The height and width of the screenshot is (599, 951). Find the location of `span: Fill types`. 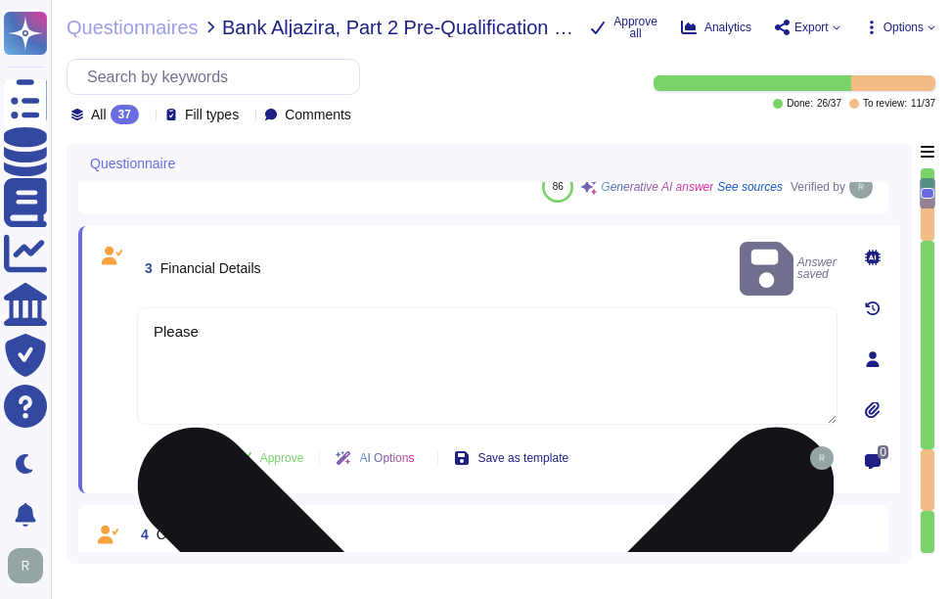

span: Fill types is located at coordinates (211, 114).